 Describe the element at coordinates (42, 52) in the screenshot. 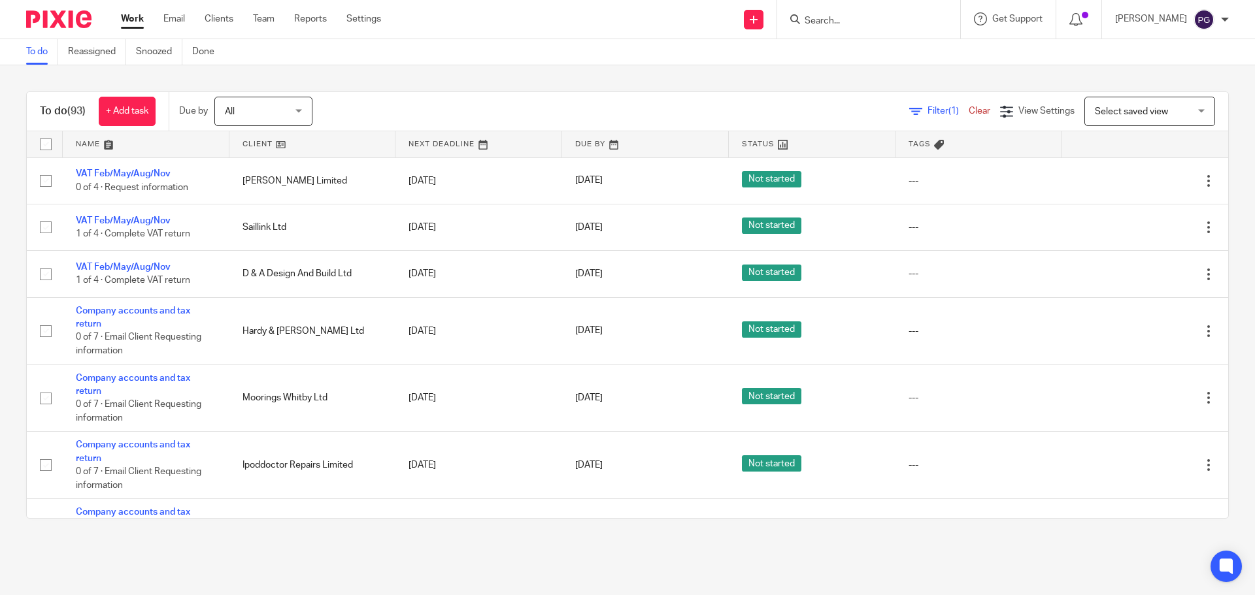

I see `a: To do` at that location.